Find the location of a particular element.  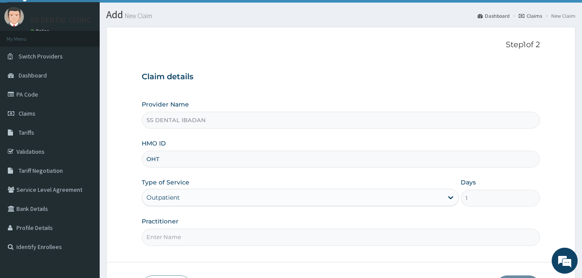

img: d_794563401_company_1708531726252_794563401 is located at coordinates (26, 54).